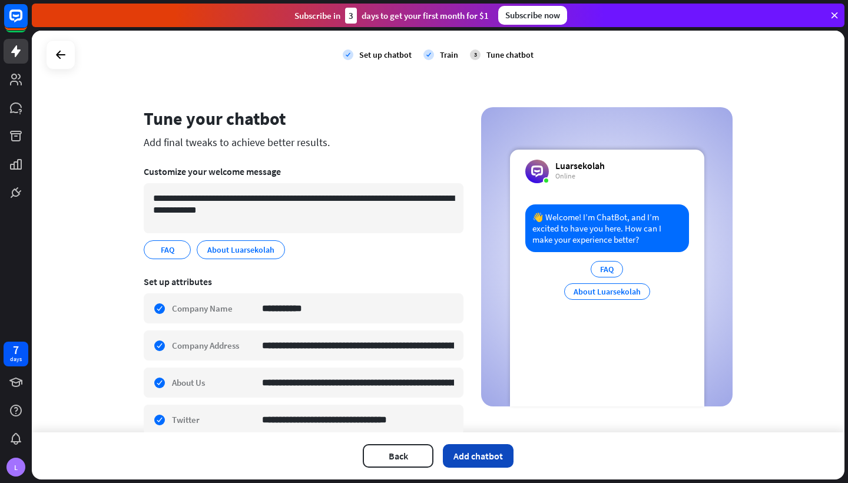  I want to click on div: Tune your chatbot, so click(303, 118).